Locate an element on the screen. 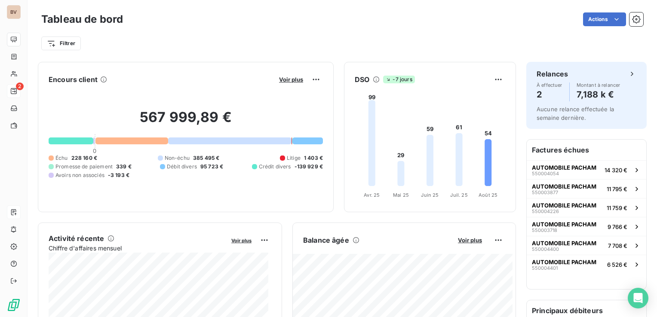 This screenshot has height=317, width=657. span: 550004054 is located at coordinates (545, 174).